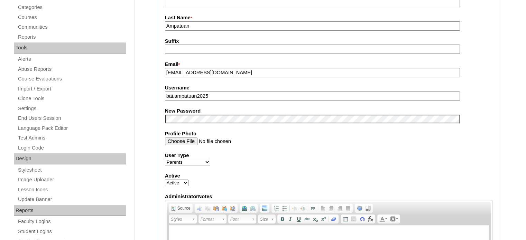 Image resolution: width=526 pixels, height=240 pixels. I want to click on a: Stylesheet, so click(72, 170).